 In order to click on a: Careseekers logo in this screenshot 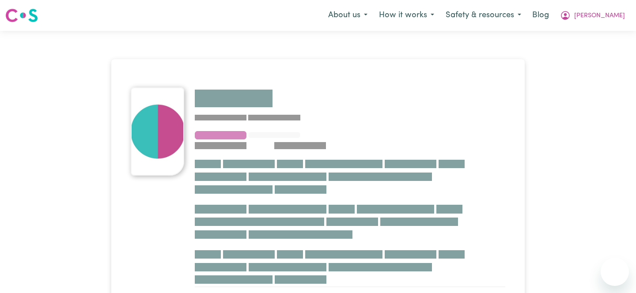, I will do `click(22, 15)`.